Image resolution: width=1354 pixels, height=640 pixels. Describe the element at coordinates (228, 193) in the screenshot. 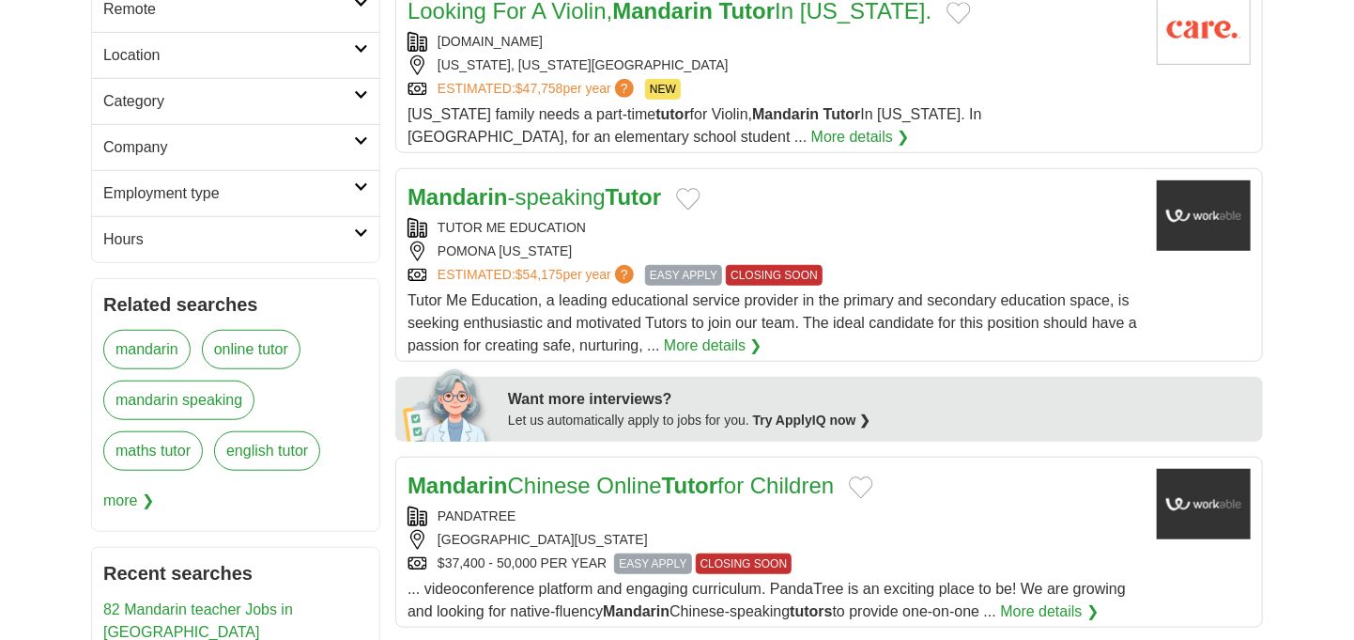

I see `h2: Employment type` at that location.